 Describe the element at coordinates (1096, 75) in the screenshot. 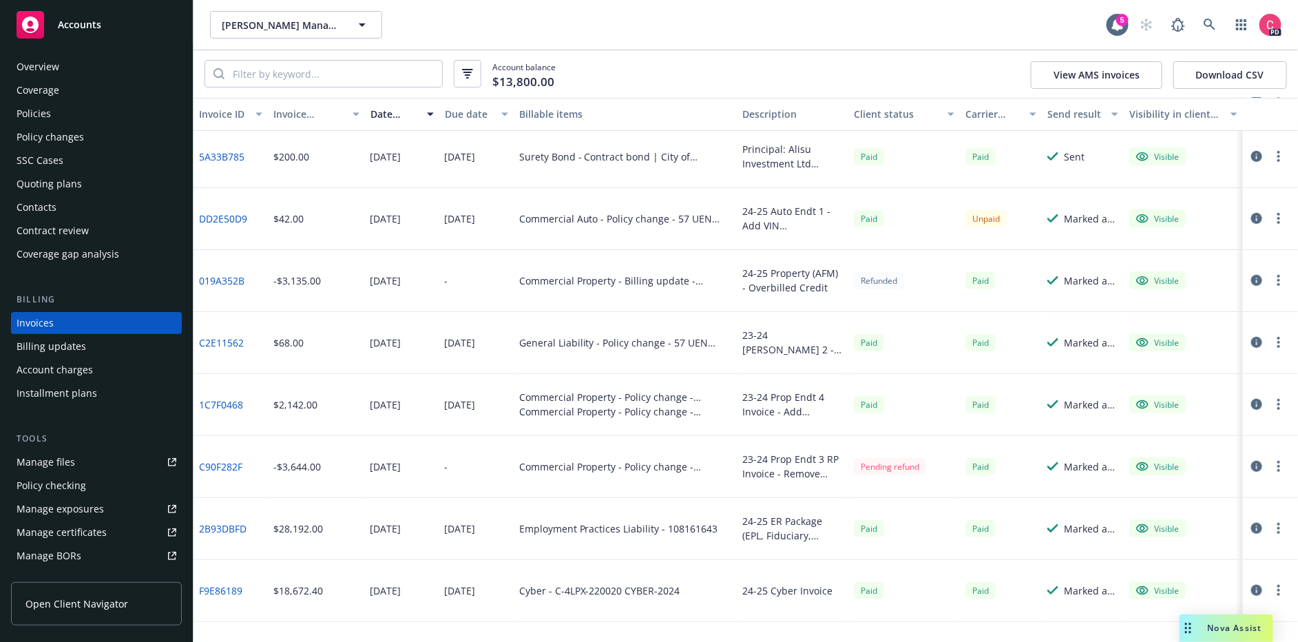

I see `button: View AMS invoices` at that location.